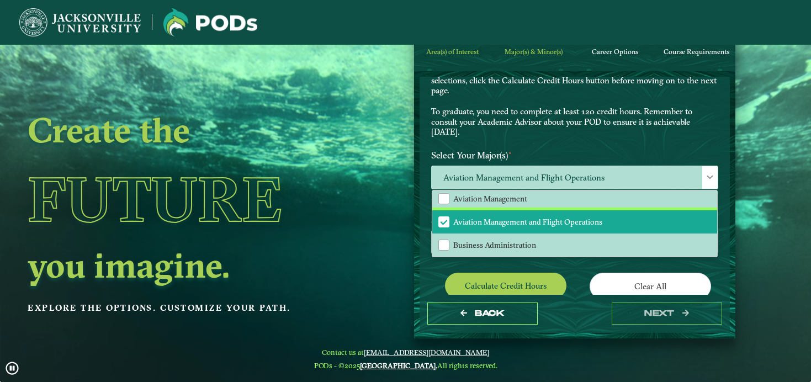 The image size is (811, 382). I want to click on li: Business Administration, so click(575, 245).